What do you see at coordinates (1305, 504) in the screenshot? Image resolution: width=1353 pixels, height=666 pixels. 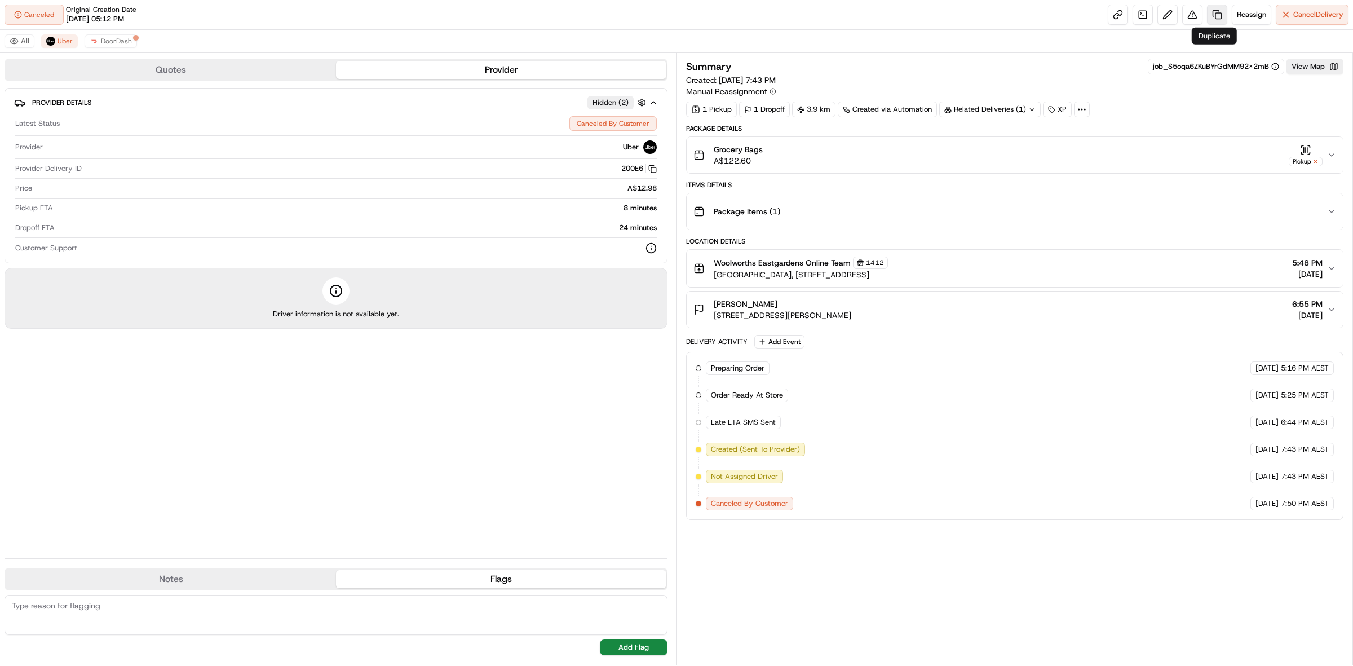 I see `span: 7:50 PM AEST` at bounding box center [1305, 504].